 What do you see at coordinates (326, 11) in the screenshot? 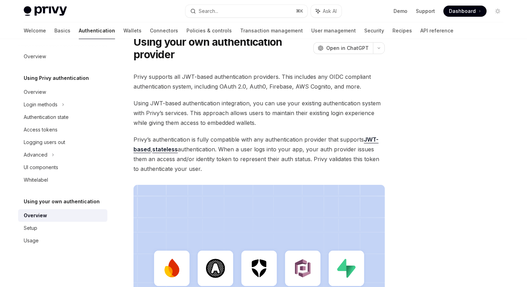
I see `button: Ask AI` at bounding box center [326, 11].